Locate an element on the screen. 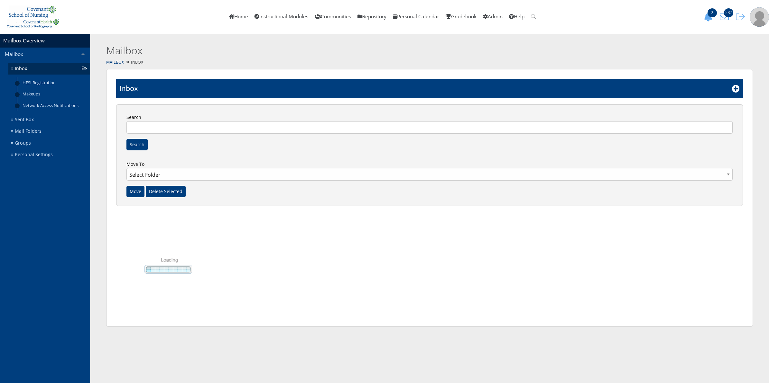 The image size is (769, 383). span: 2 is located at coordinates (712, 13).